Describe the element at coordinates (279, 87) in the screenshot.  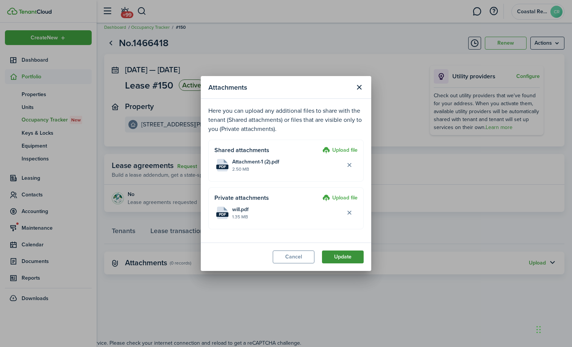
I see `modal-title: Attachments` at that location.